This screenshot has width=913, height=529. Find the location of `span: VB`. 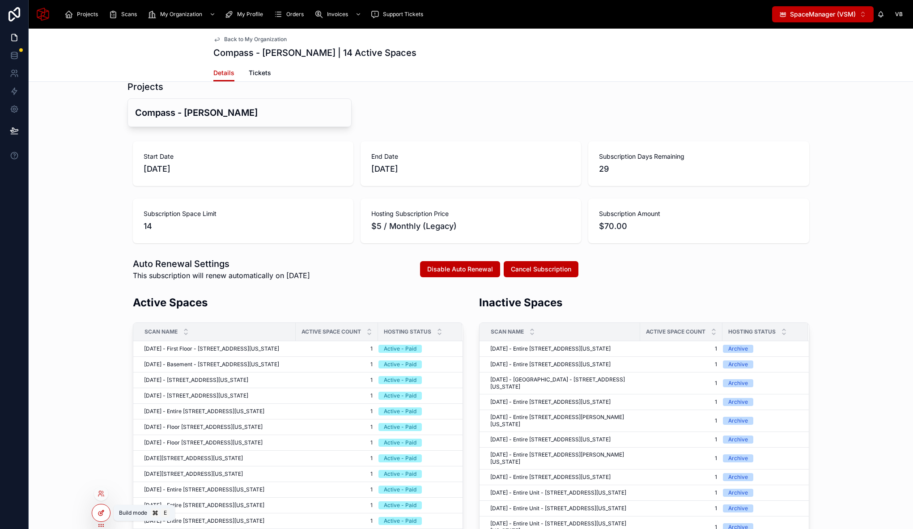

span: VB is located at coordinates (899, 14).